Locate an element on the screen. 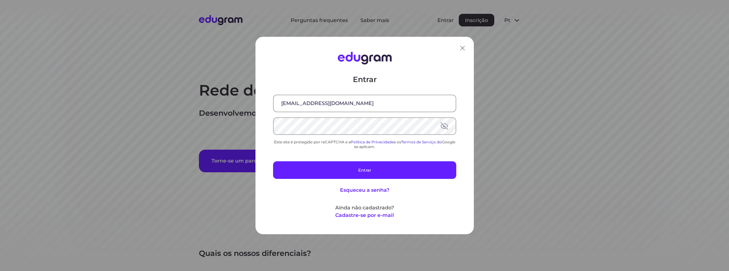 The image size is (729, 271). p: Entrar is located at coordinates (364, 79).